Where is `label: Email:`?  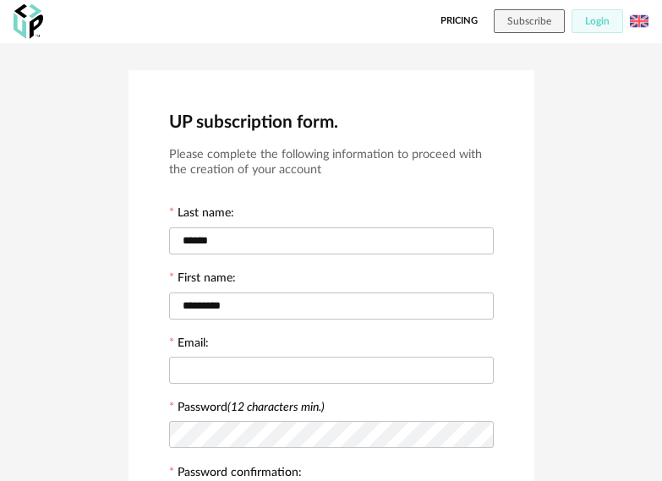 label: Email: is located at coordinates (189, 345).